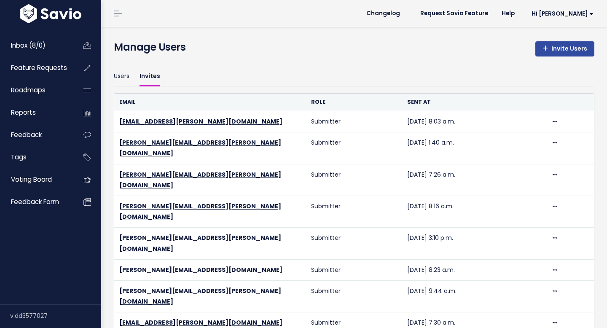 This screenshot has width=607, height=328. I want to click on a: Tags, so click(36, 157).